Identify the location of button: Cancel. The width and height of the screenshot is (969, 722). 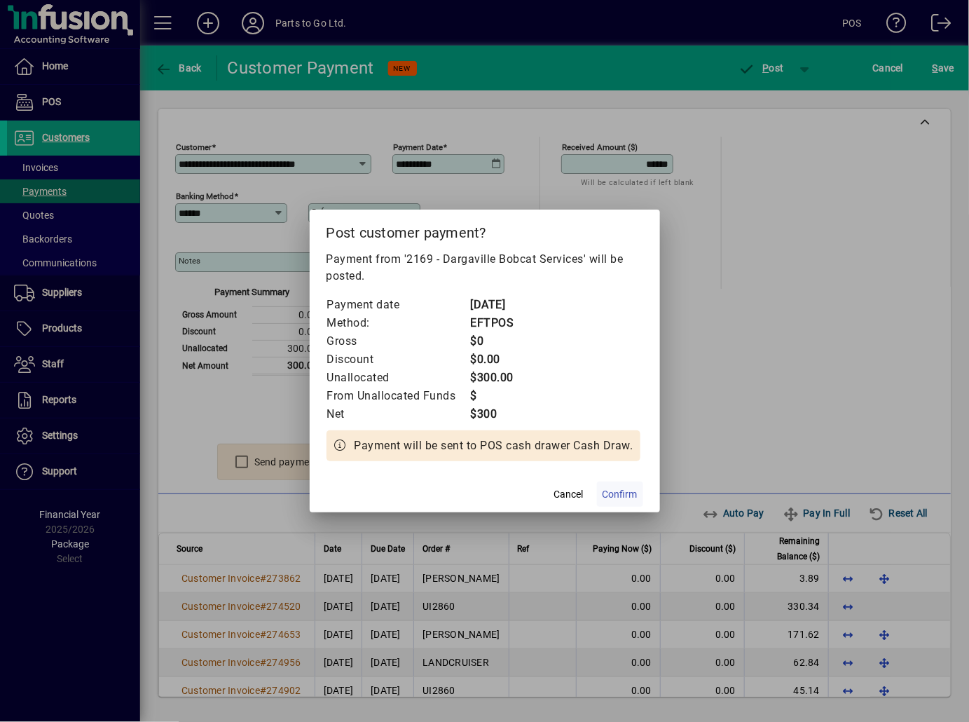
(569, 494).